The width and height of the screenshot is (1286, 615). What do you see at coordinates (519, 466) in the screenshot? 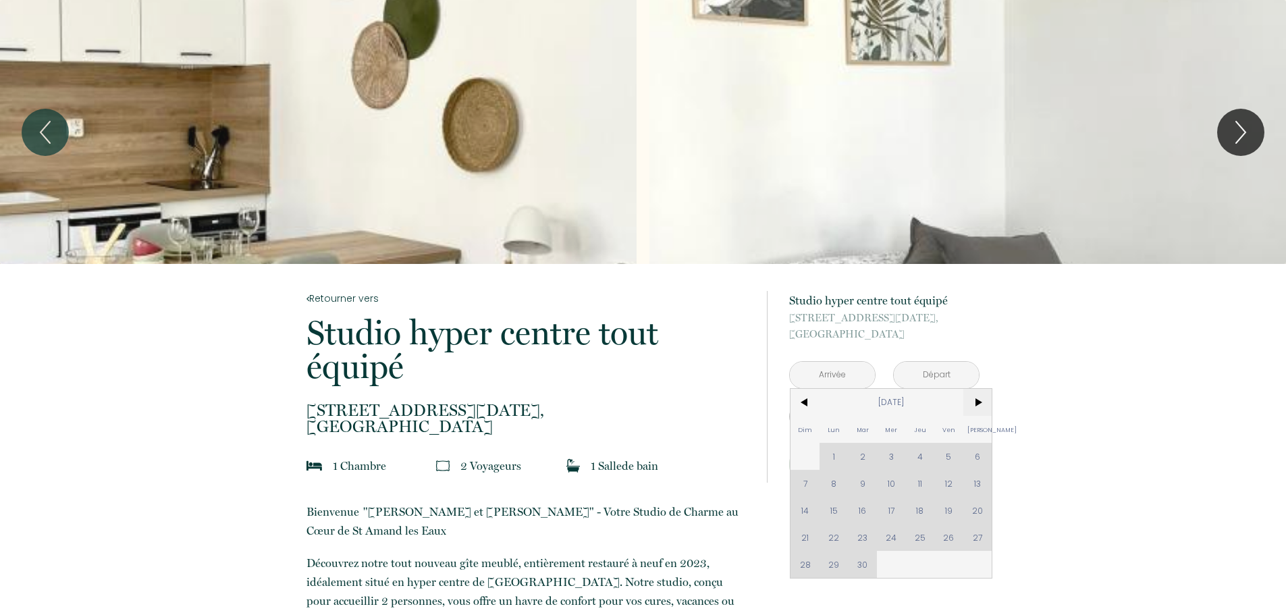
I see `span: s` at bounding box center [519, 466].